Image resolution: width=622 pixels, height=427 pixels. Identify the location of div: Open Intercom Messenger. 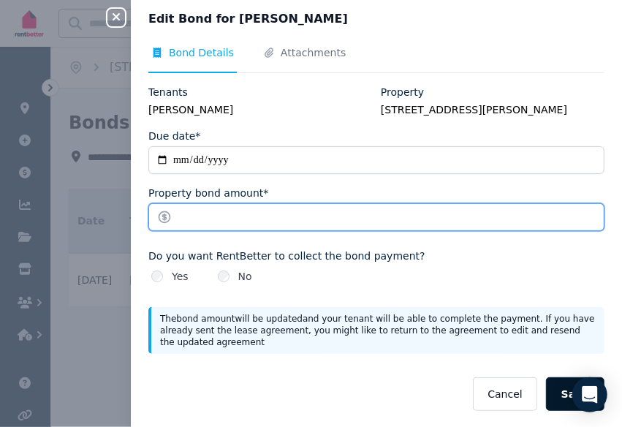
(590, 395).